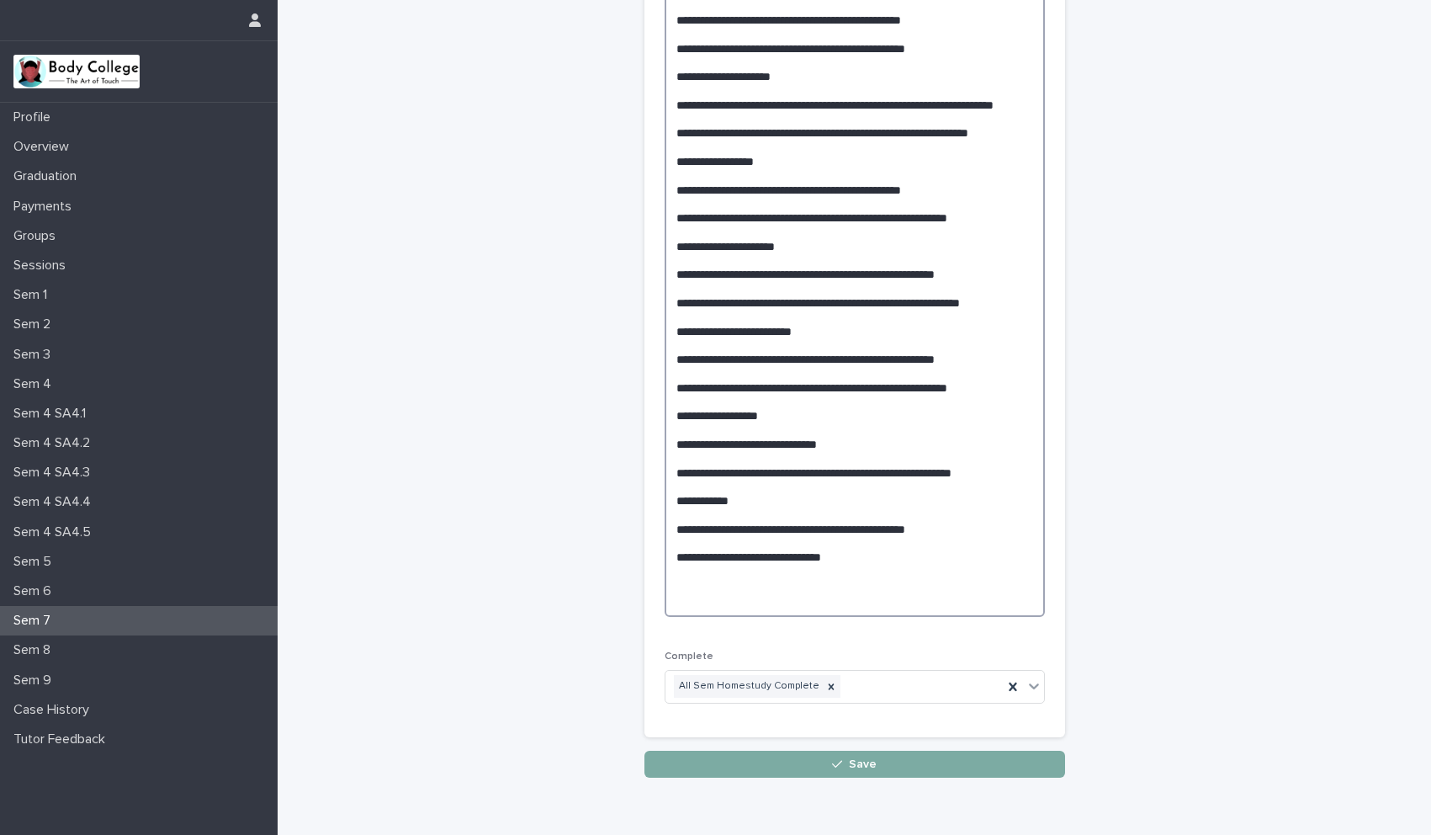 This screenshot has height=835, width=1431. What do you see at coordinates (35, 354) in the screenshot?
I see `p: Sem 3` at bounding box center [35, 354].